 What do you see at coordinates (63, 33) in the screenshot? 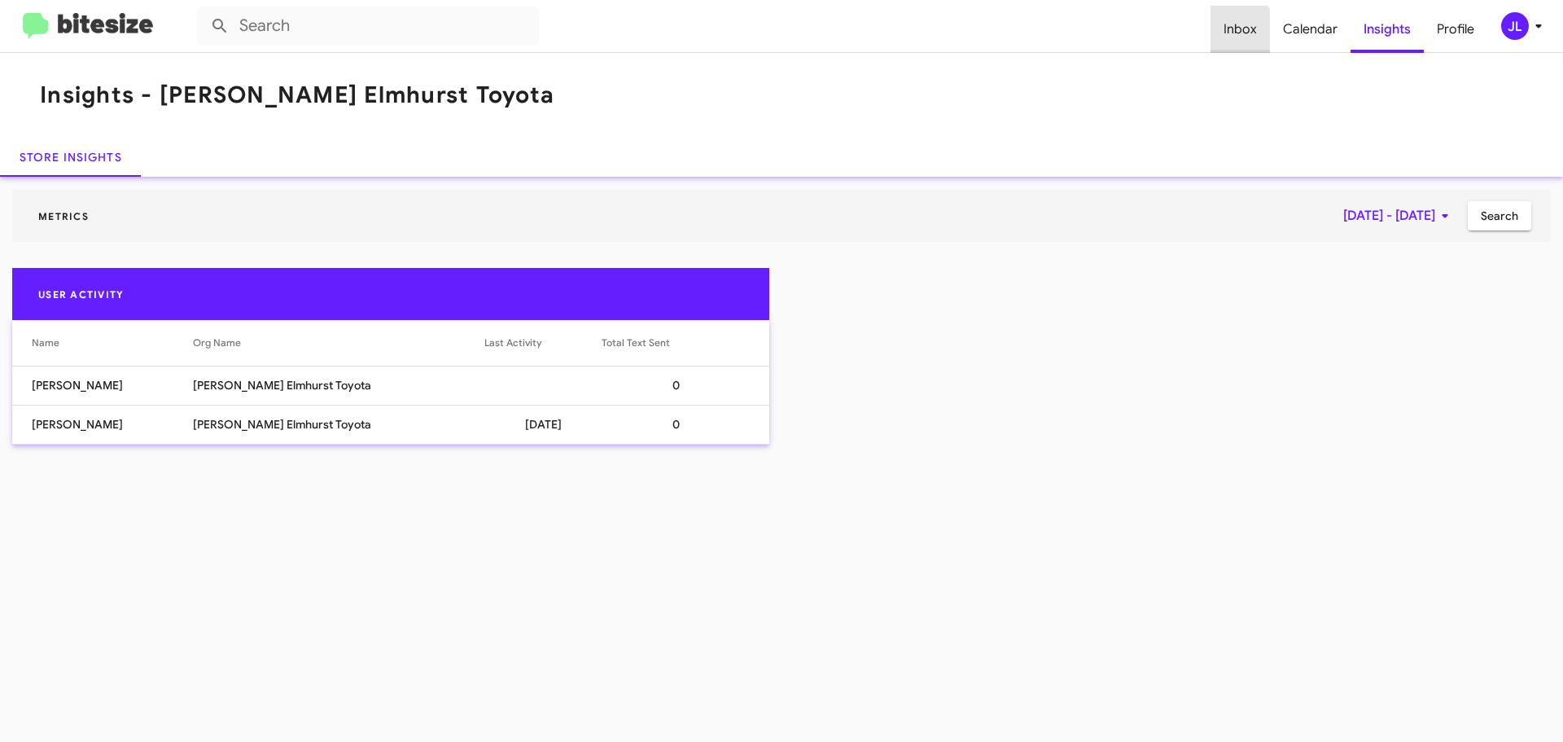
I see `div: v 4.0.25` at bounding box center [63, 33].